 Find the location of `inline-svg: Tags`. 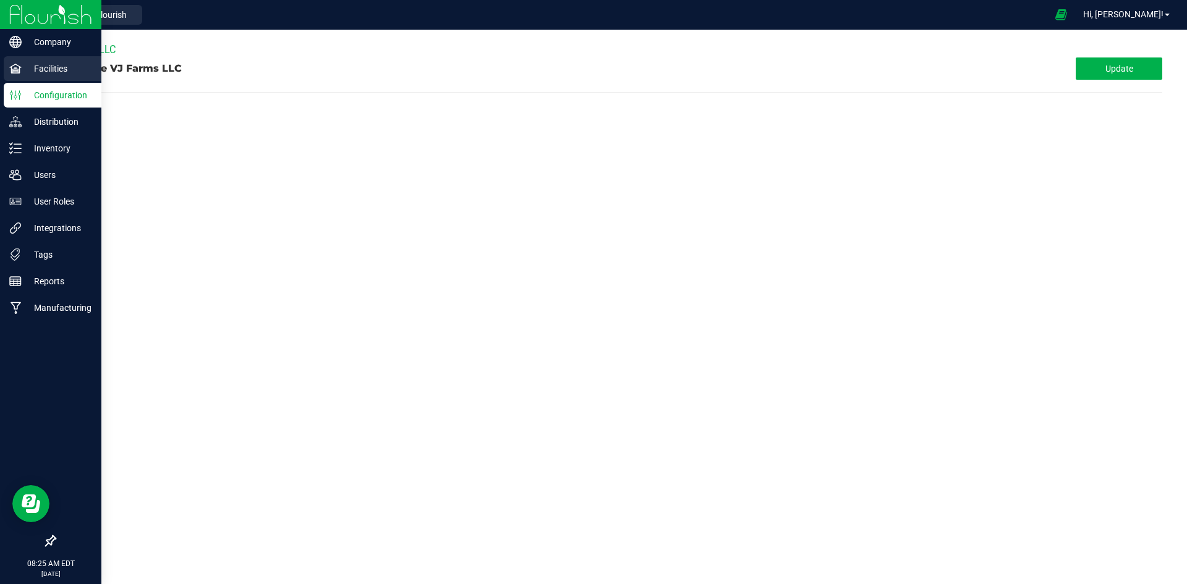

inline-svg: Tags is located at coordinates (15, 255).